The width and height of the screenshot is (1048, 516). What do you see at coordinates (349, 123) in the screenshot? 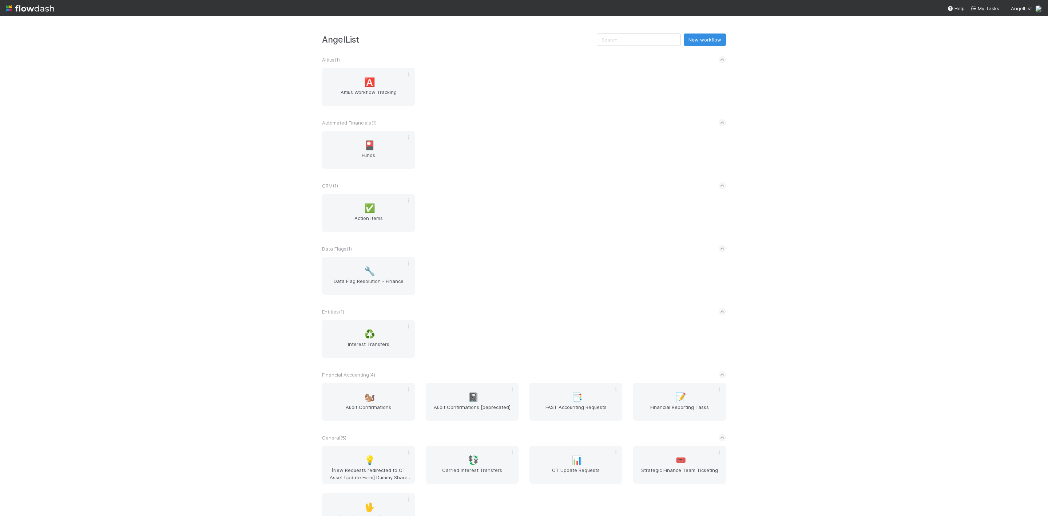
I see `span: Automated Financials ( 1 )` at bounding box center [349, 123].